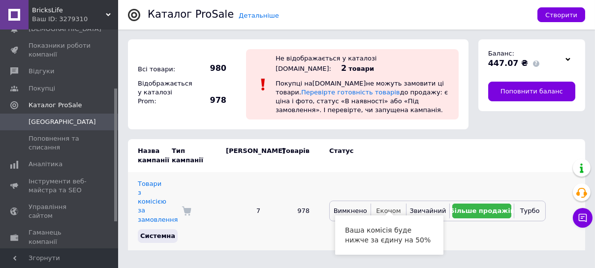 The width and height of the screenshot is (595, 268). What do you see at coordinates (209, 100) in the screenshot?
I see `span: 978` at bounding box center [209, 100].